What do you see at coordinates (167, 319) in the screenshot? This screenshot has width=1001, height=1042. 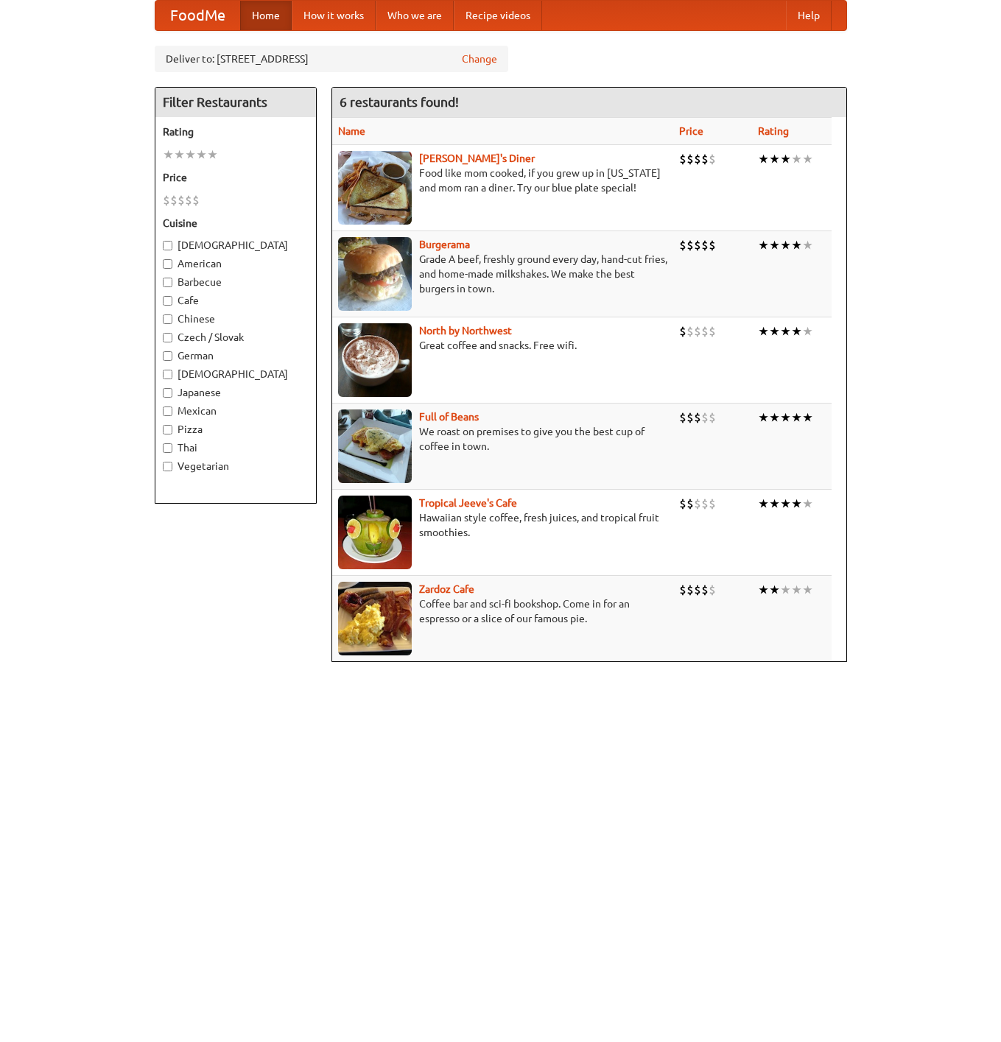 I see `input: Chinese` at bounding box center [167, 319].